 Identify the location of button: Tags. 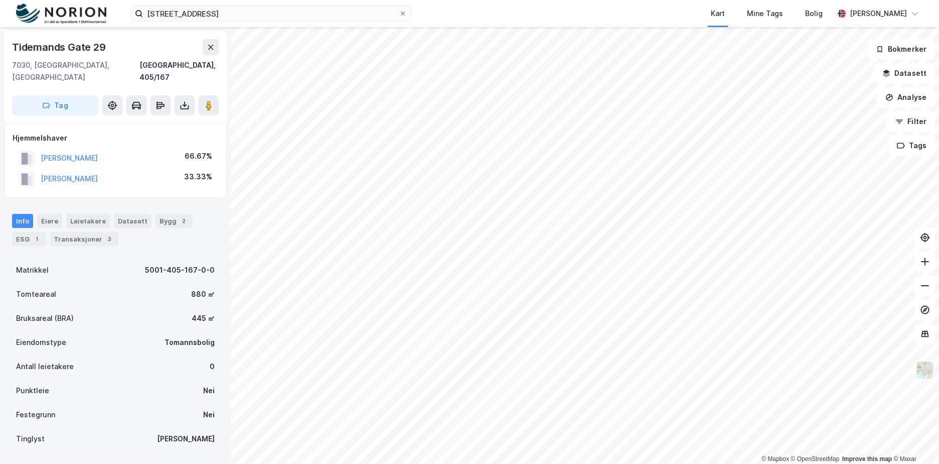
(912, 145).